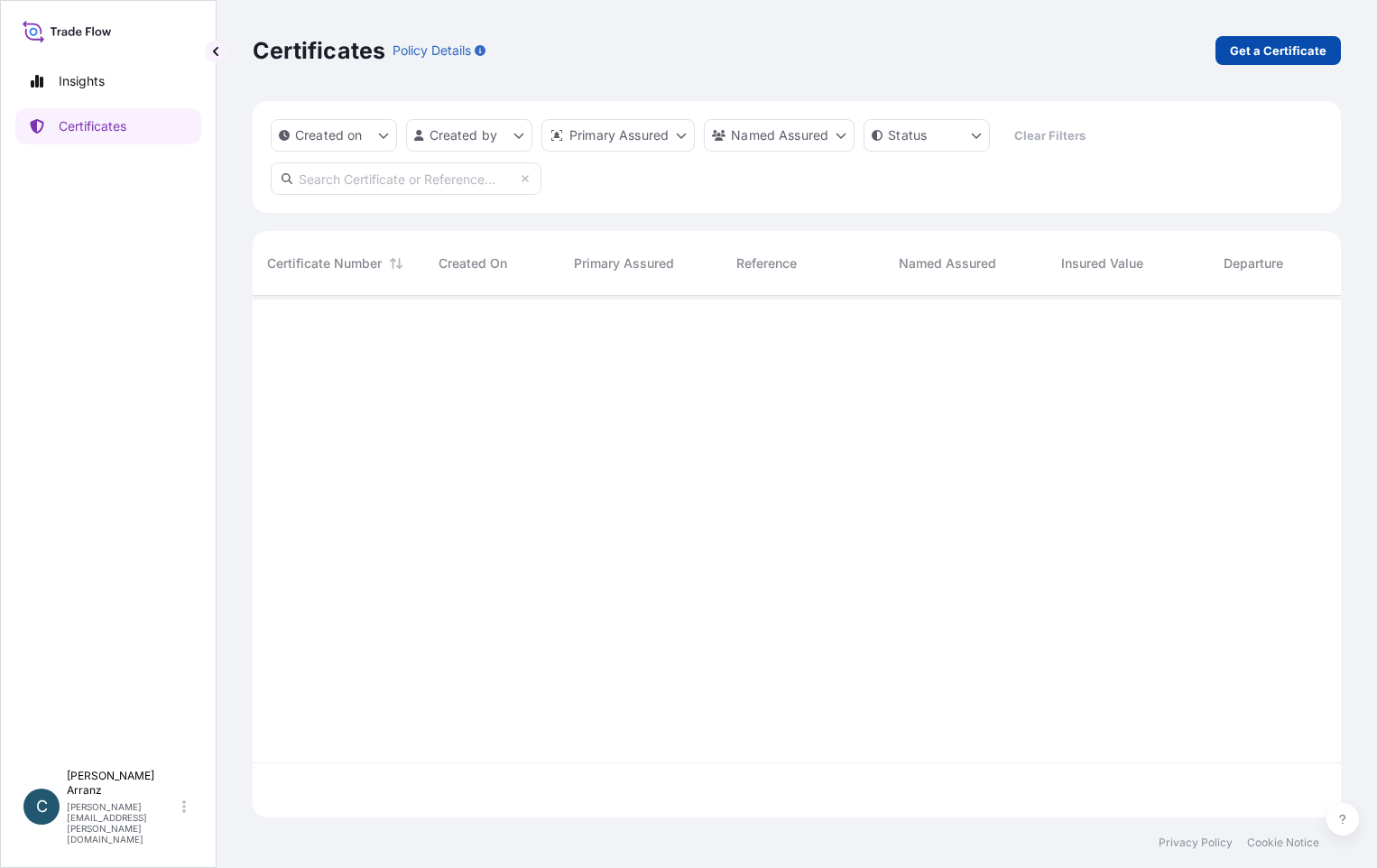 The image size is (1377, 868). What do you see at coordinates (779, 135) in the screenshot?
I see `button: cargoOwner Filter options` at bounding box center [779, 135].